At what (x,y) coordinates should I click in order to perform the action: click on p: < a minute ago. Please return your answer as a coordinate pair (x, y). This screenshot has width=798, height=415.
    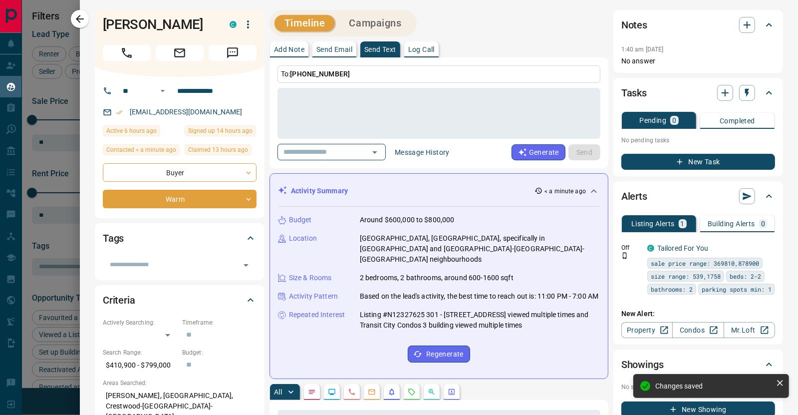
    Looking at the image, I should click on (565, 191).